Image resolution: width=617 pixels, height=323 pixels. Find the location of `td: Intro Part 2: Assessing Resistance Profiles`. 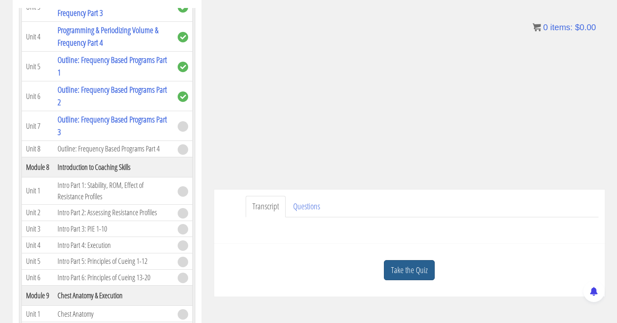

td: Intro Part 2: Assessing Resistance Profiles is located at coordinates (113, 212).